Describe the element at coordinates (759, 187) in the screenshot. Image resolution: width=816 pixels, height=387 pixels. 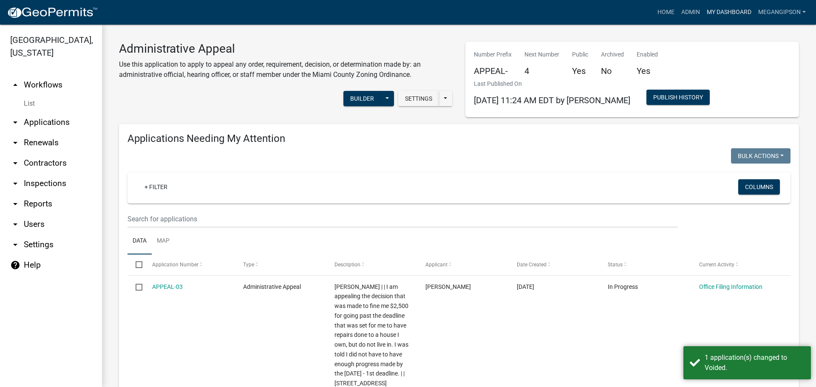
I see `button: Columns` at that location.